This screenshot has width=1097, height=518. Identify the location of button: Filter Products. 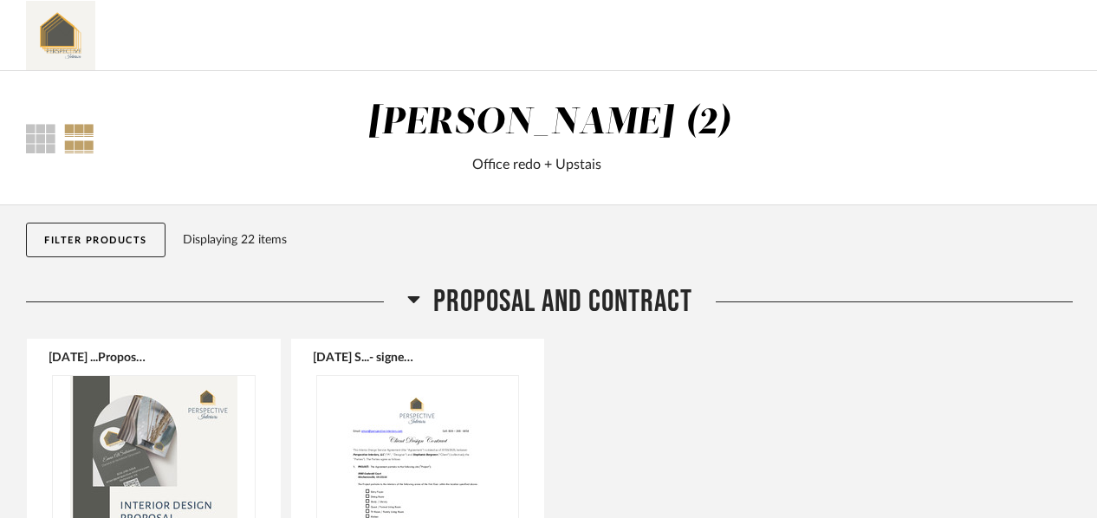
(95, 240).